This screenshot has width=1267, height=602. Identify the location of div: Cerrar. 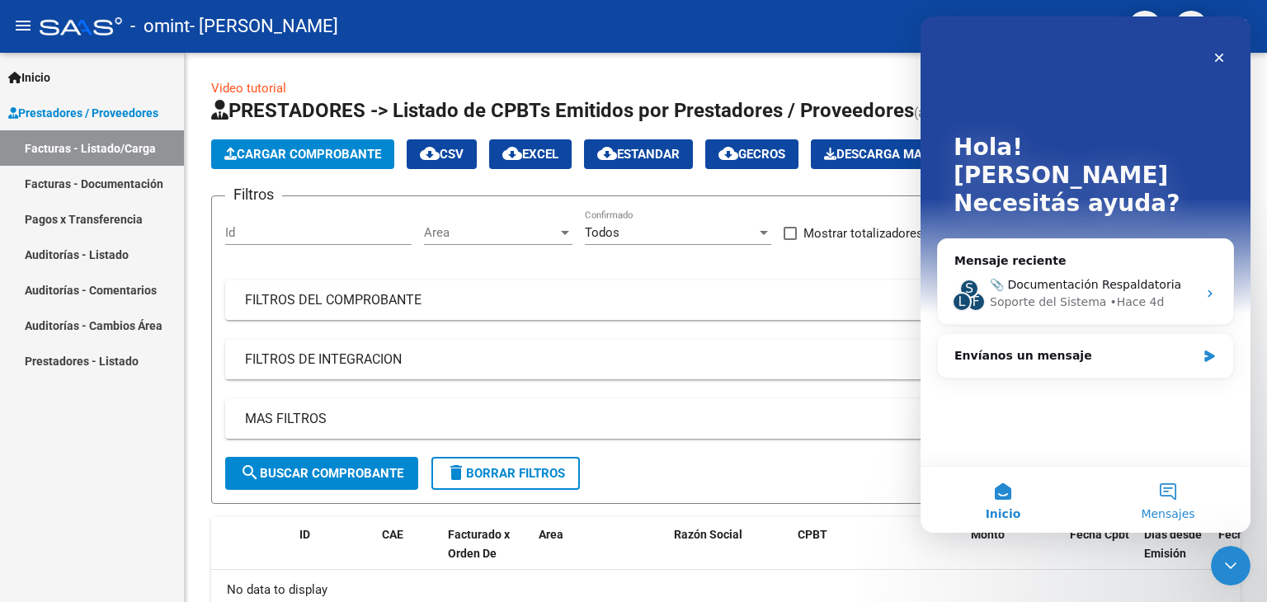
(299, 41).